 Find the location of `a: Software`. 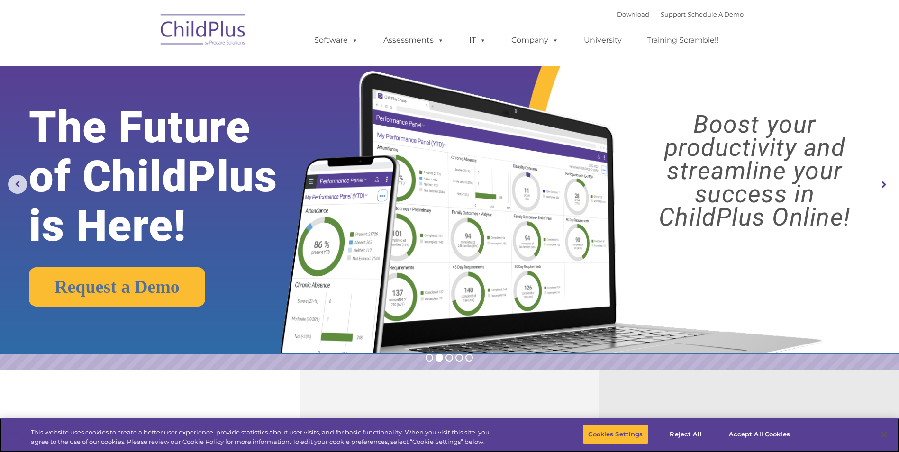

a: Software is located at coordinates (336, 40).